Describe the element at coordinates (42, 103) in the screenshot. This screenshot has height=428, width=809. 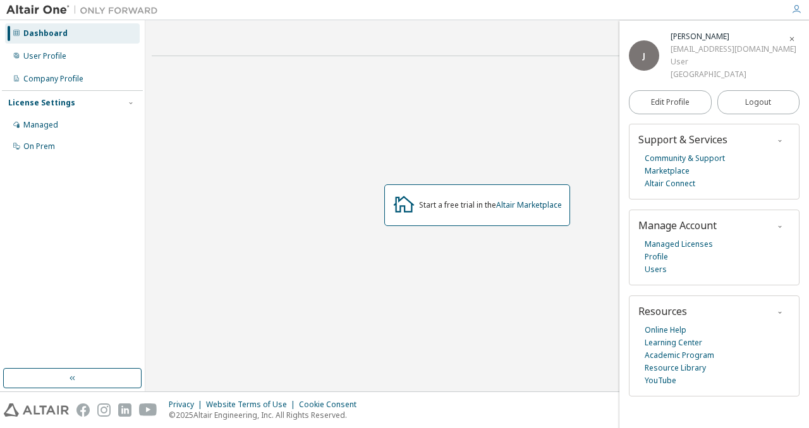
I see `div: License Settings` at that location.